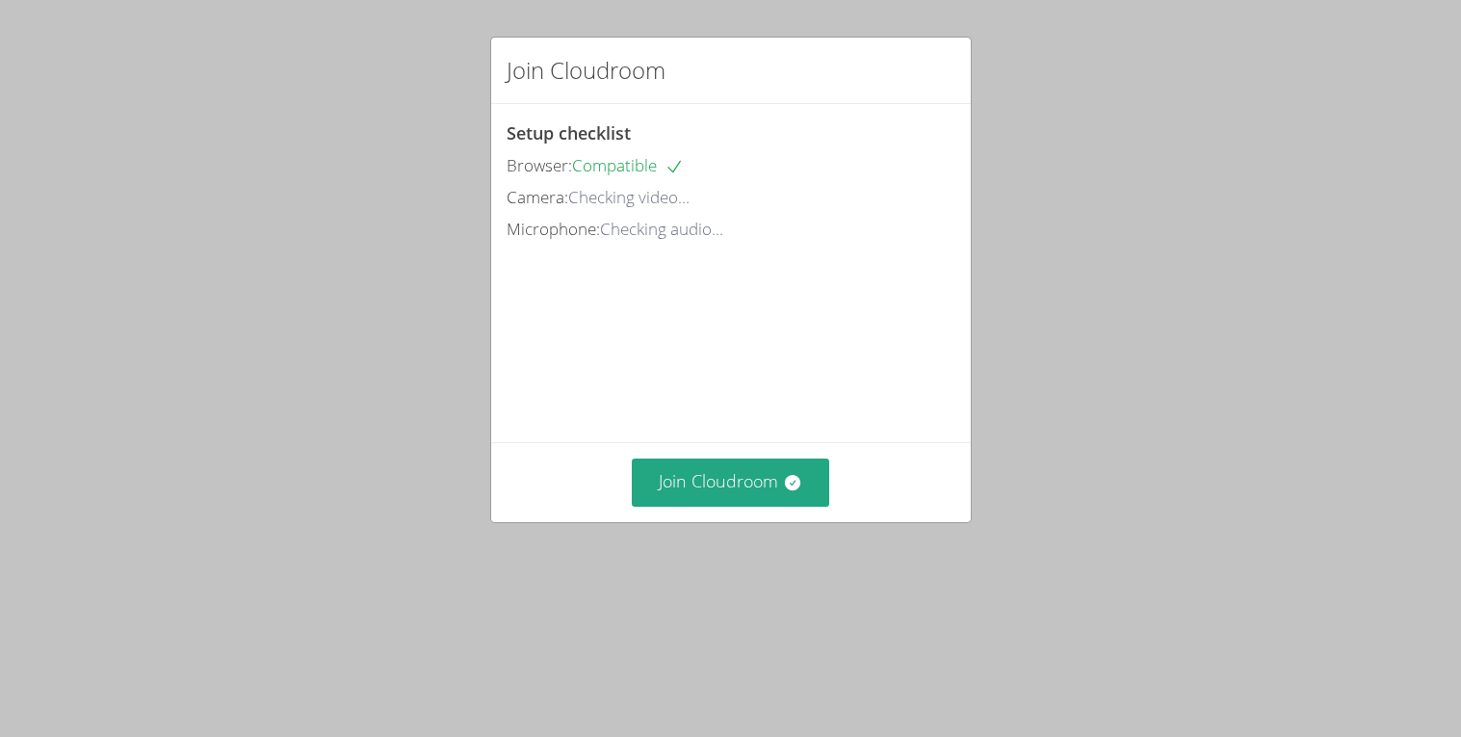 Image resolution: width=1461 pixels, height=737 pixels. I want to click on span: Camera:, so click(537, 196).